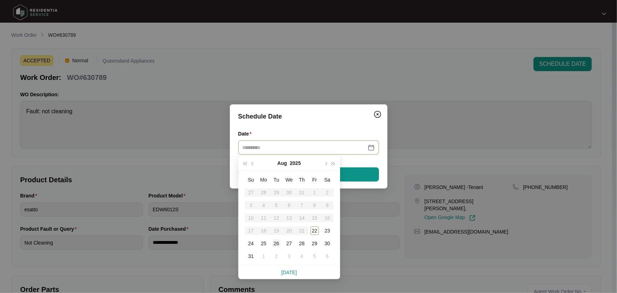 This screenshot has height=293, width=617. I want to click on th: Fr, so click(315, 180).